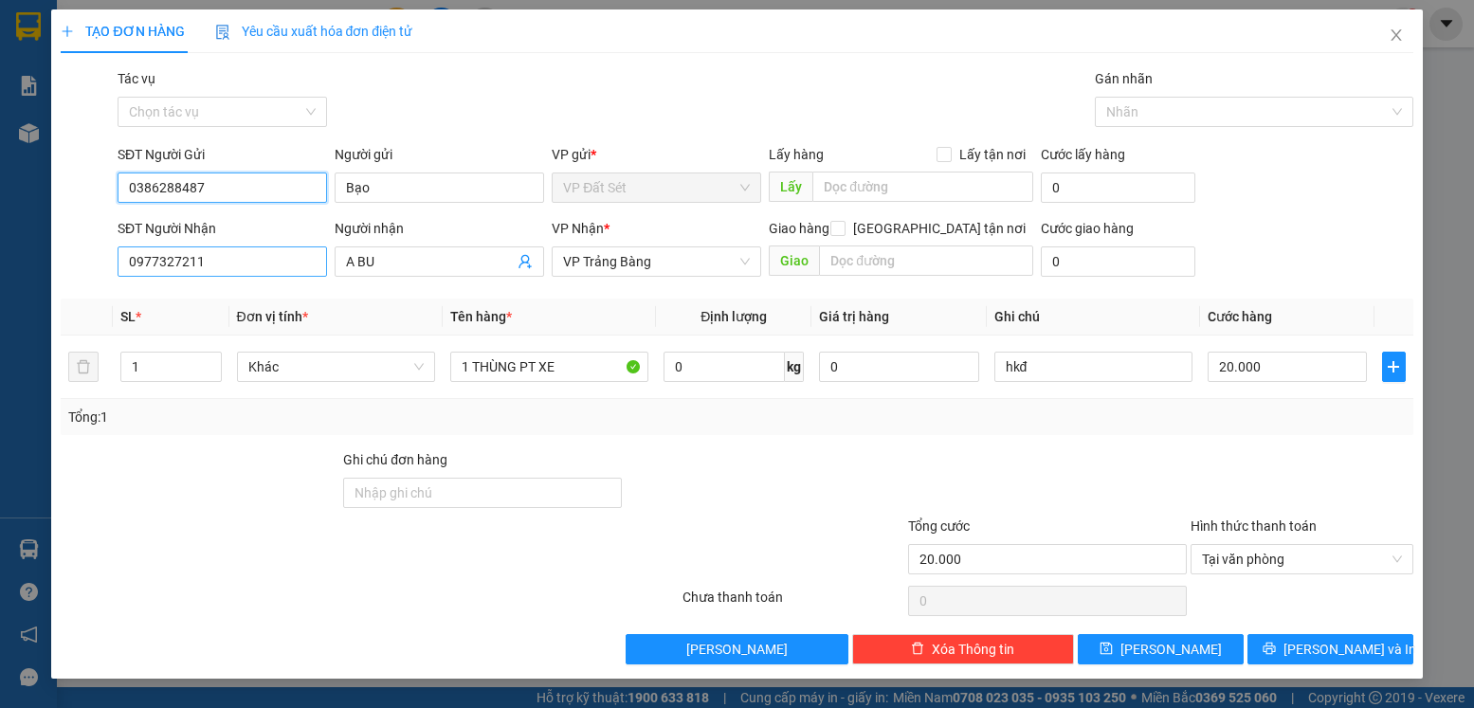  Describe the element at coordinates (734, 317) in the screenshot. I see `span: Định lượng` at that location.